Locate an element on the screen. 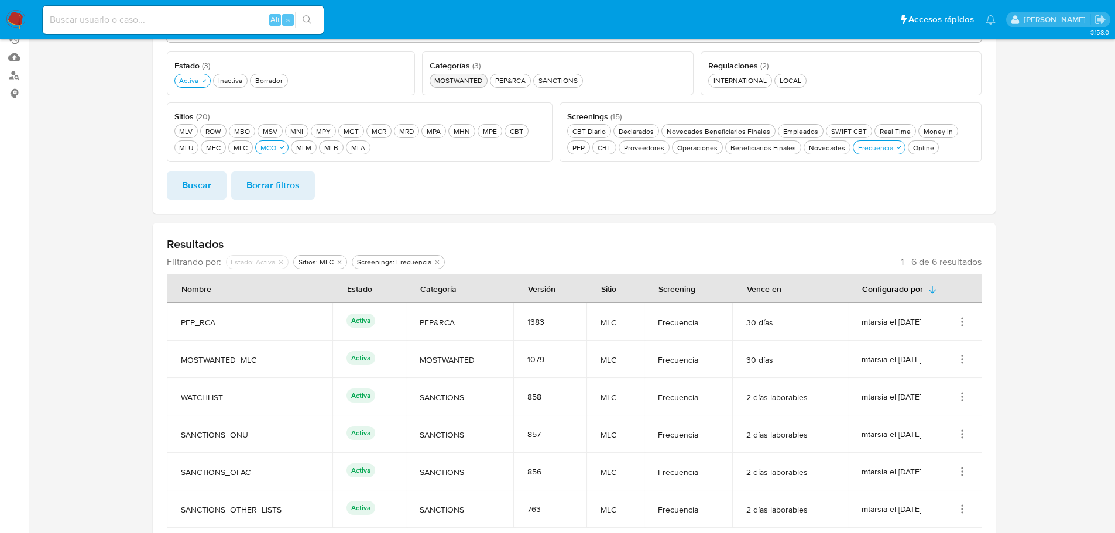 This screenshot has width=1115, height=533. span: Alt is located at coordinates (275, 19).